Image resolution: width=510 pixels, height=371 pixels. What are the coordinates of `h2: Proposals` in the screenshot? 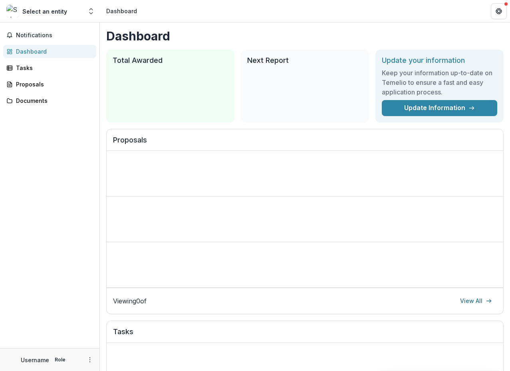 It's located at (305, 143).